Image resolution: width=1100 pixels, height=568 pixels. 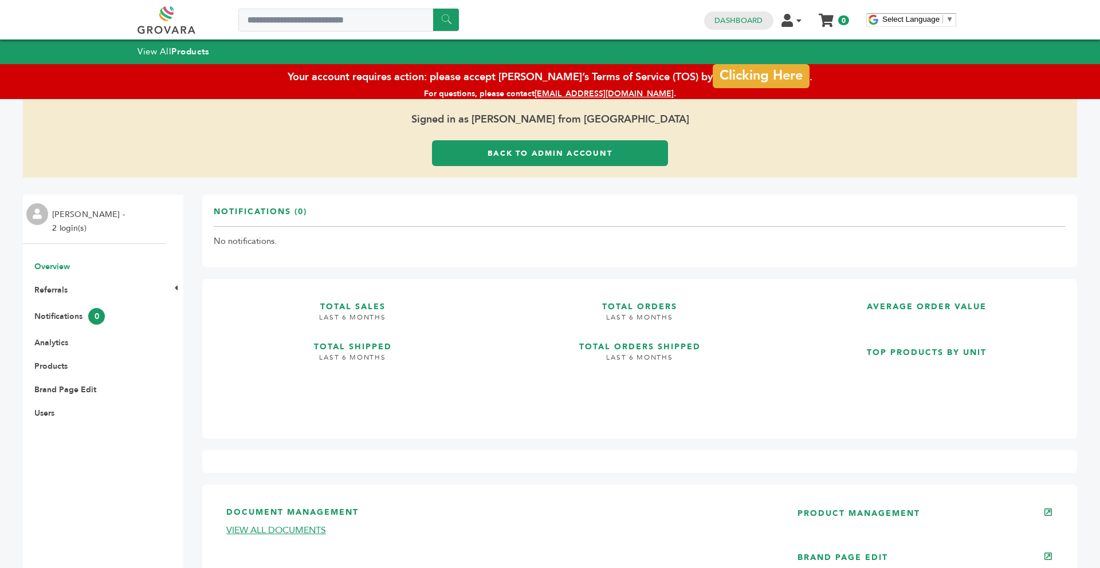 I want to click on a: Analytics, so click(x=51, y=343).